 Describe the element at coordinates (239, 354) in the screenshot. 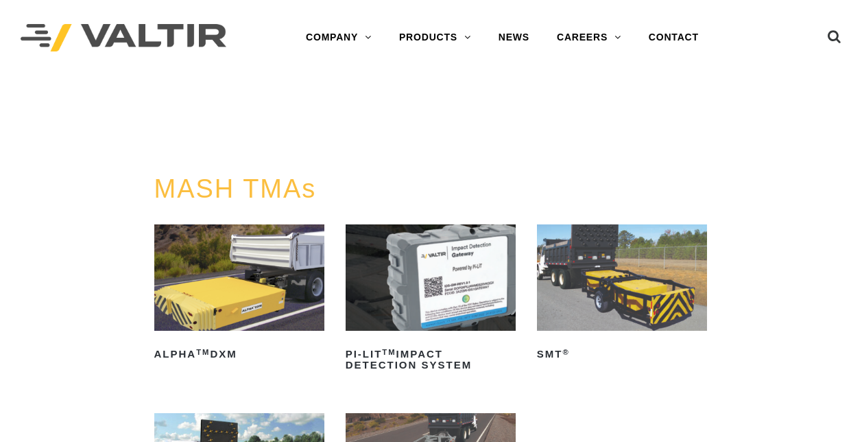

I see `h2: ALPHA DXM` at that location.